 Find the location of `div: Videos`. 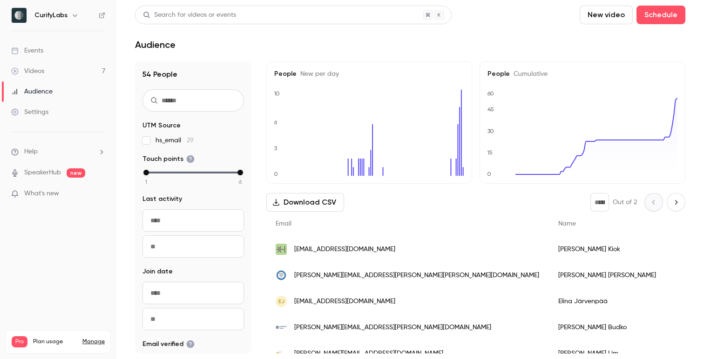

div: Videos is located at coordinates (27, 71).